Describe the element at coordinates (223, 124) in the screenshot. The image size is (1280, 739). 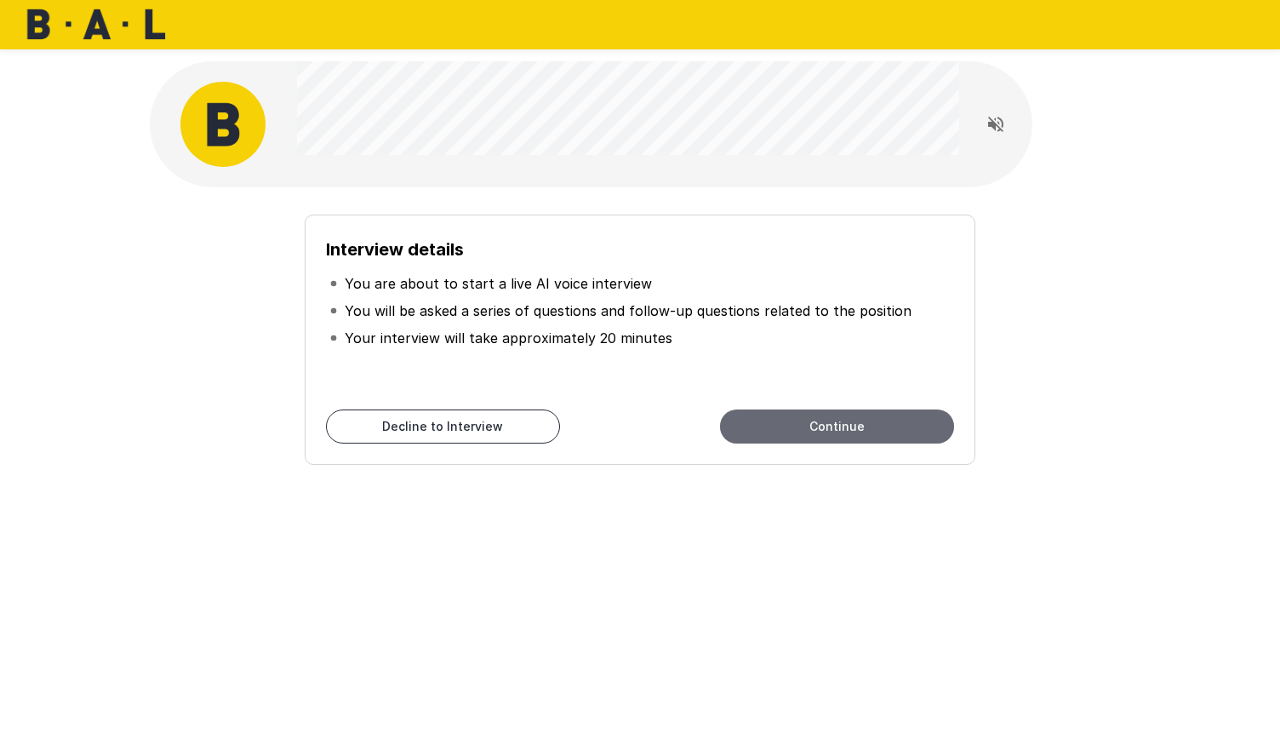
I see `img: bal_avatar.png` at that location.